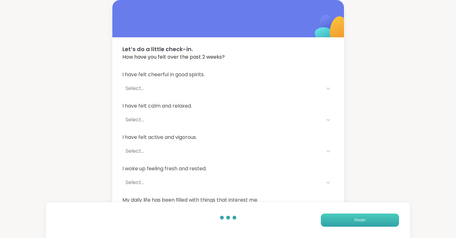  I want to click on button: Finish, so click(360, 220).